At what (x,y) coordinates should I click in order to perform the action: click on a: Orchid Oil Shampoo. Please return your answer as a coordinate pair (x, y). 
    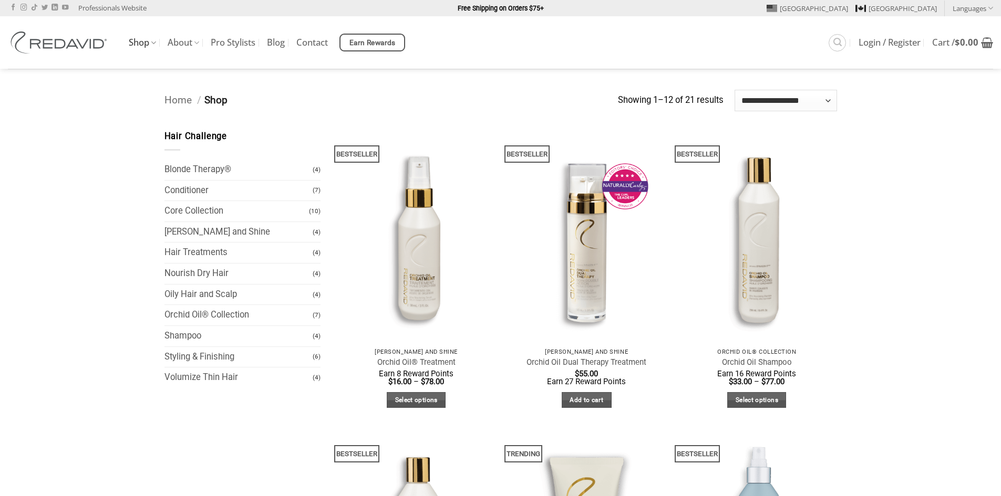
    Looking at the image, I should click on (756, 362).